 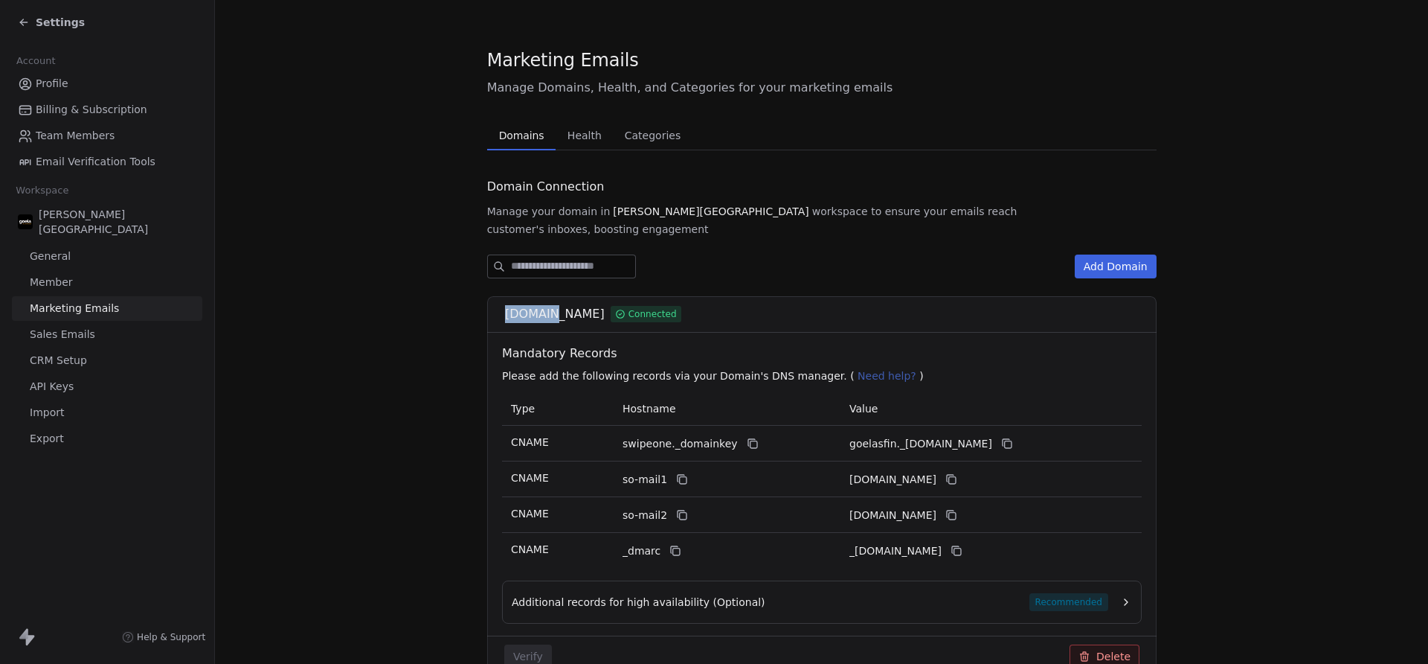 What do you see at coordinates (1116, 266) in the screenshot?
I see `button: Add Domain` at bounding box center [1116, 266].